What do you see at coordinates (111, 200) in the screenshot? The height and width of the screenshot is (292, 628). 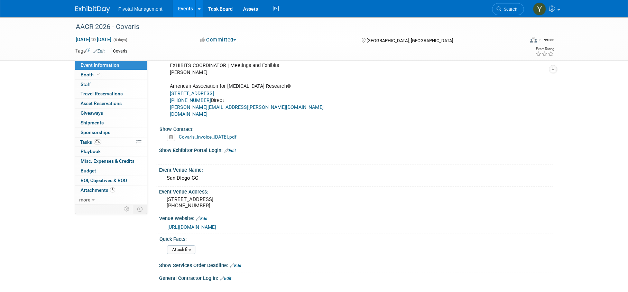 I see `a: more` at bounding box center [111, 200].